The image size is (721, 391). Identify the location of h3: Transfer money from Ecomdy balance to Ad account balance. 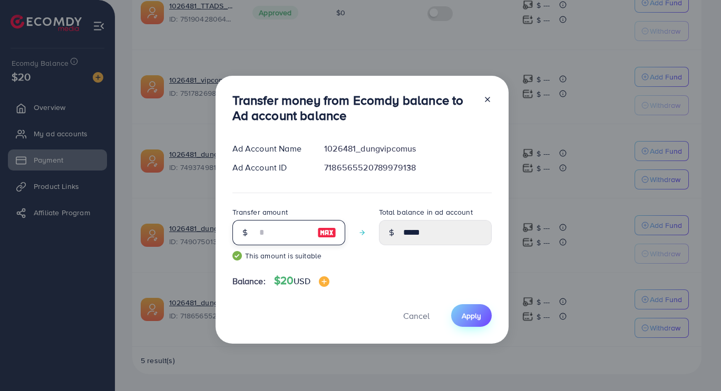
(353, 108).